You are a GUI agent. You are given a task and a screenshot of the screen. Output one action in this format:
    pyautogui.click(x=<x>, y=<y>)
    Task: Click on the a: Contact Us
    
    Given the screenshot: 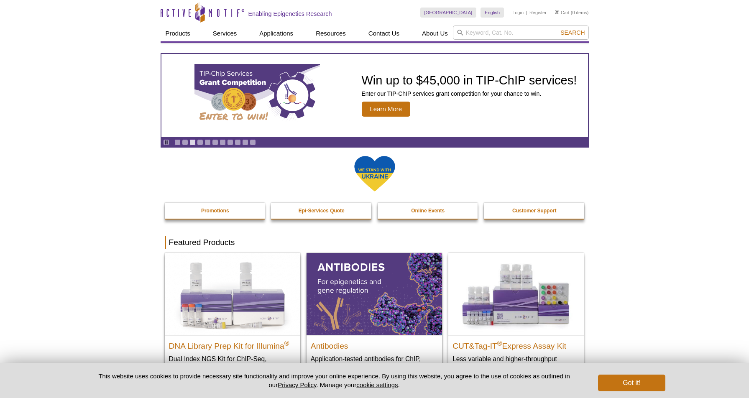 What is the action you would take?
    pyautogui.click(x=384, y=33)
    